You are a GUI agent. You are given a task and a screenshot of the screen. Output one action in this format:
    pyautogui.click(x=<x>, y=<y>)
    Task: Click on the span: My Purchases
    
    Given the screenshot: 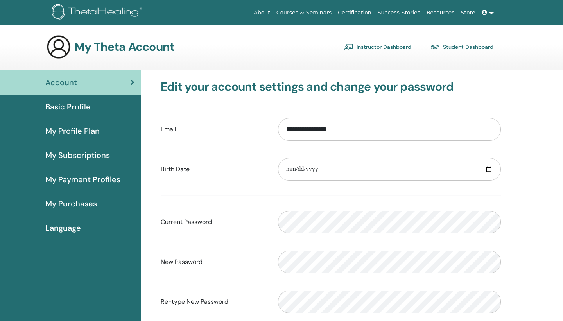 What is the action you would take?
    pyautogui.click(x=71, y=204)
    